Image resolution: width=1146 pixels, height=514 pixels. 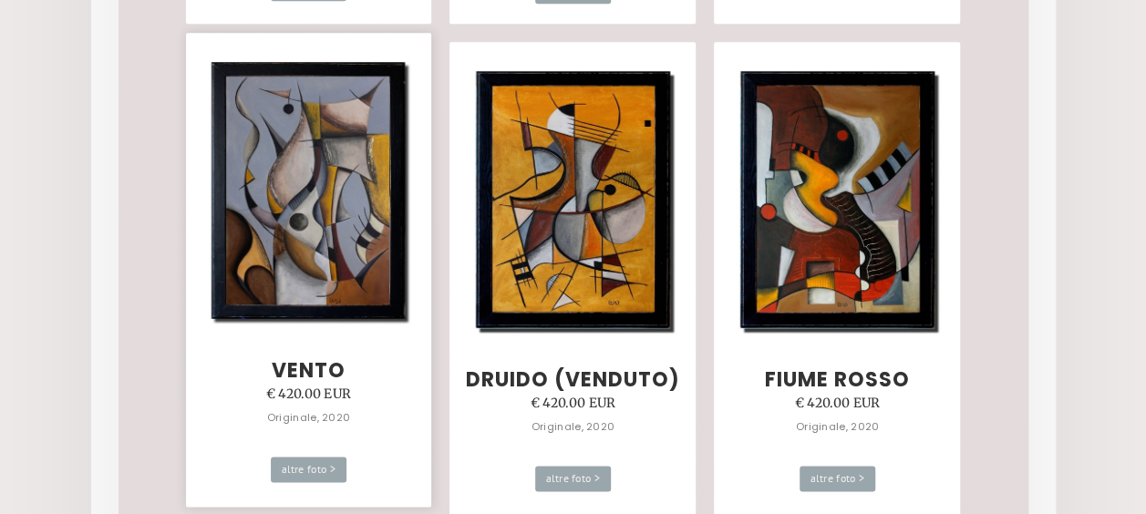 What do you see at coordinates (309, 270) in the screenshot?
I see `a: Vento€ 420.00 EUROriginale, 2020altre foto >` at bounding box center [309, 270].